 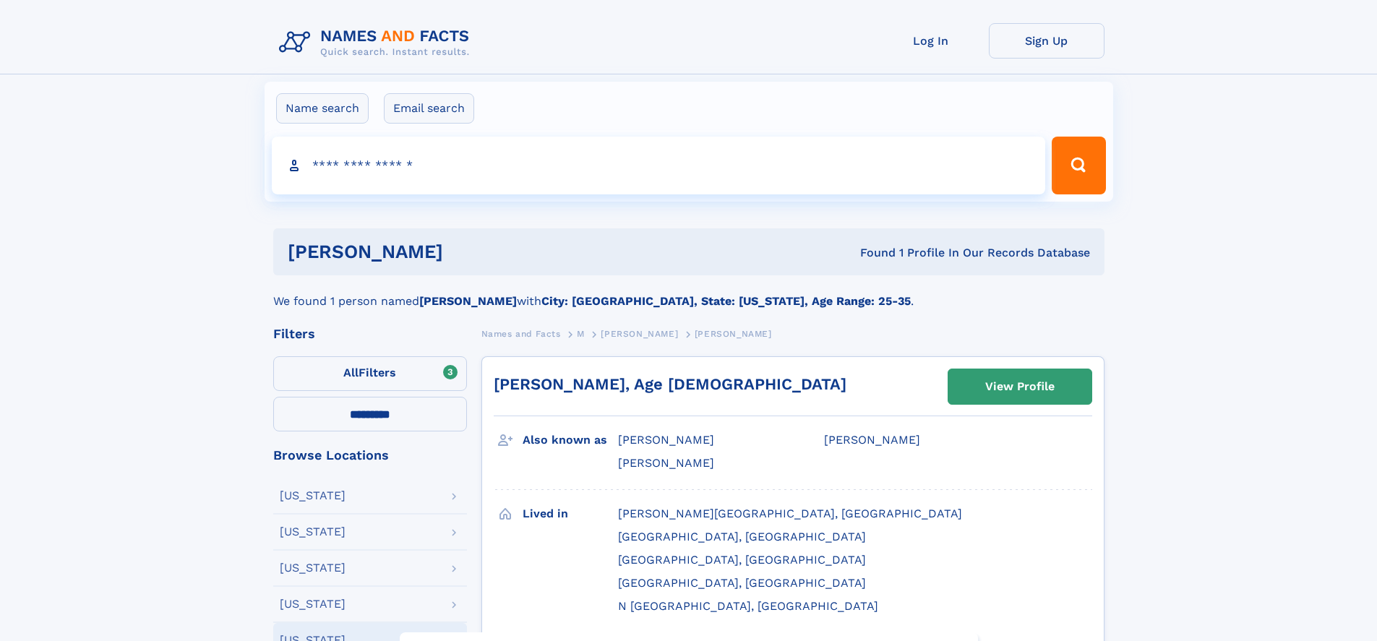 I want to click on h3: Lived in, so click(x=570, y=514).